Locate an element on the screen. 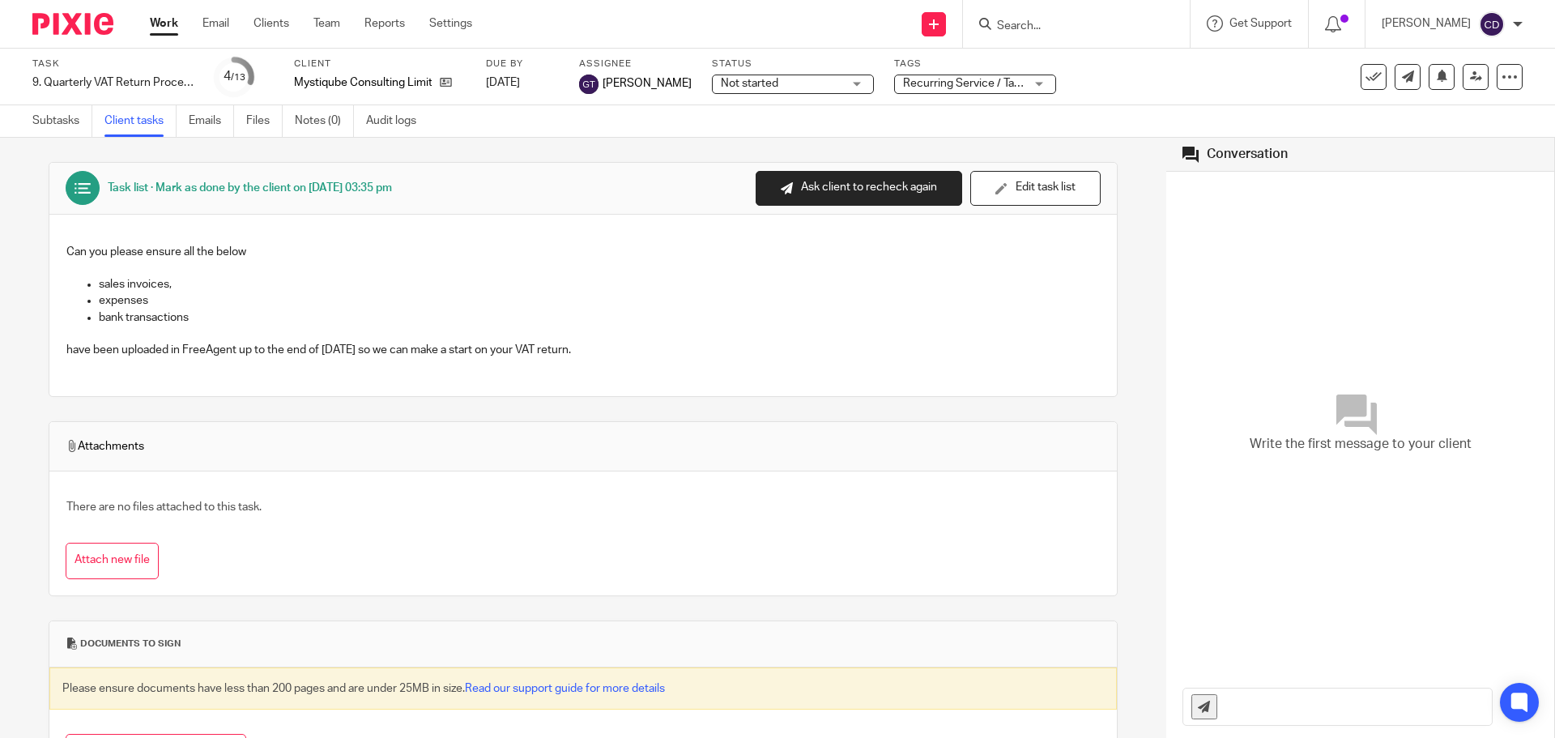  span: Write the first message to your client is located at coordinates (1360, 444).